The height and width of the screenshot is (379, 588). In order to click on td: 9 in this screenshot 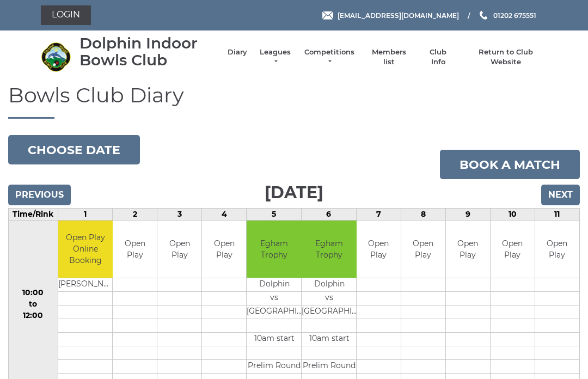, I will do `click(467, 214)`.